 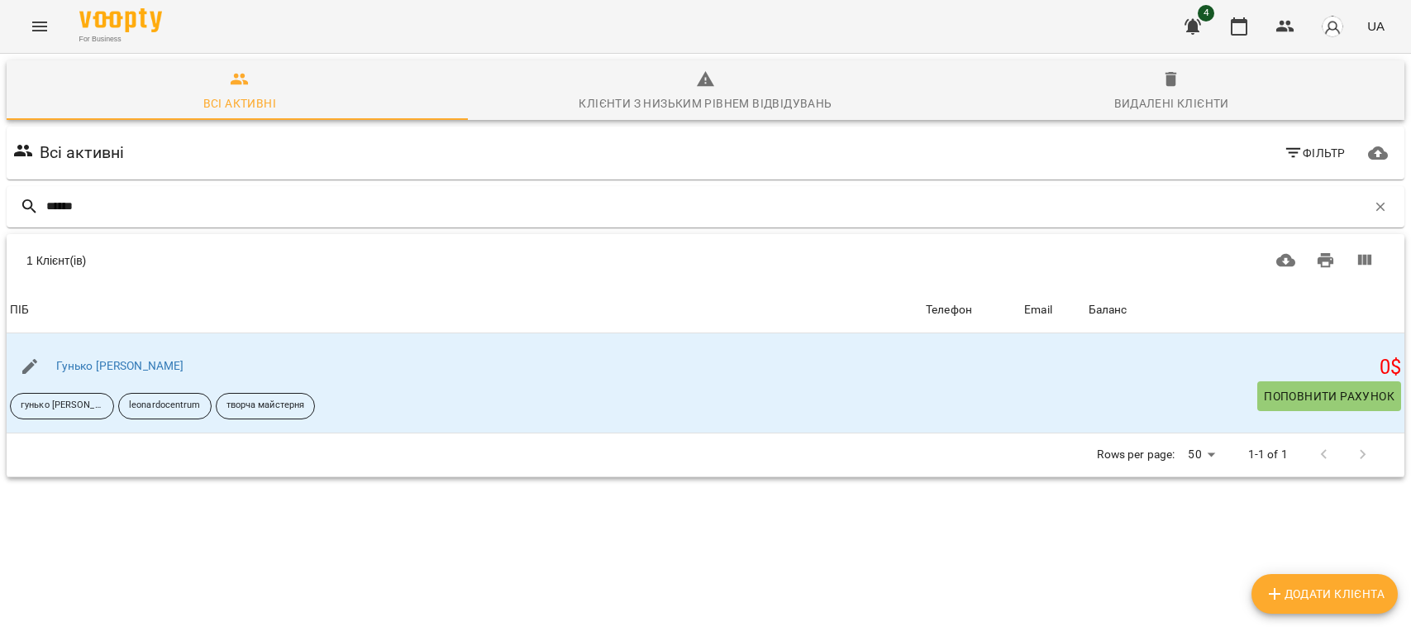 What do you see at coordinates (1315, 153) in the screenshot?
I see `button: Фільтр` at bounding box center [1315, 153].